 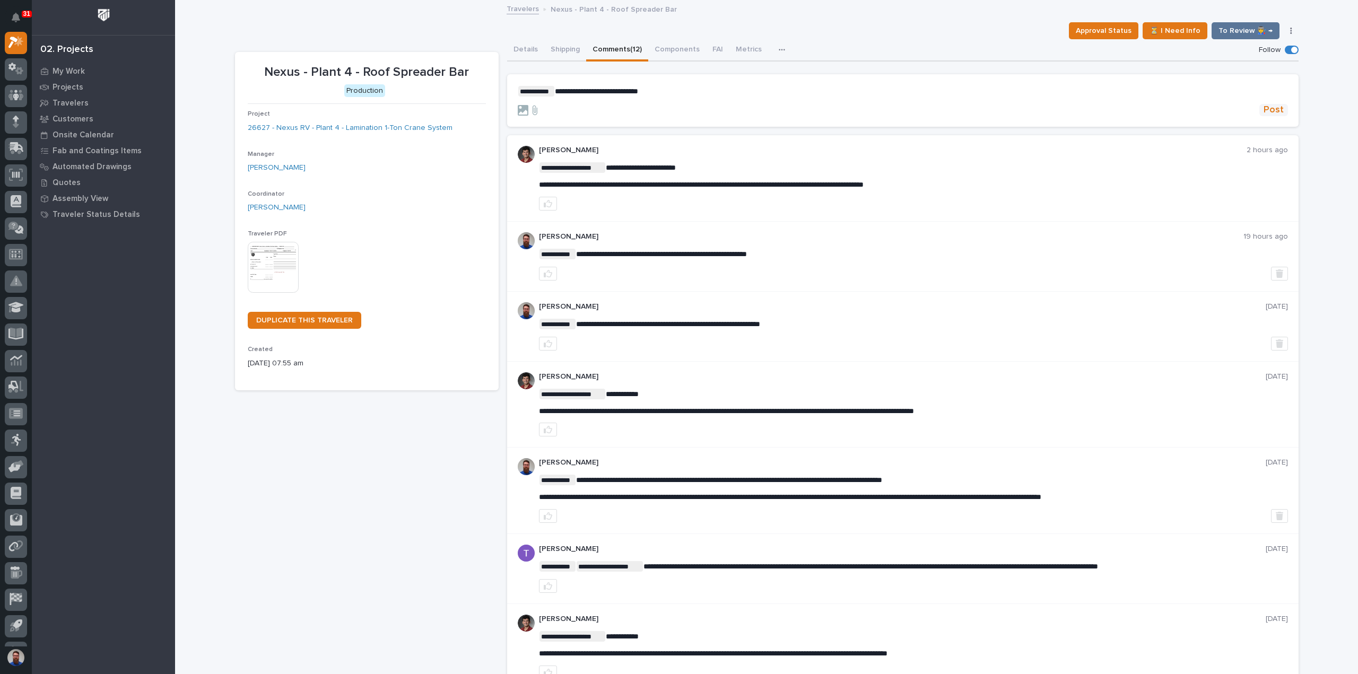 I want to click on a: DUPLICATE THIS TRAVELER, so click(x=305, y=320).